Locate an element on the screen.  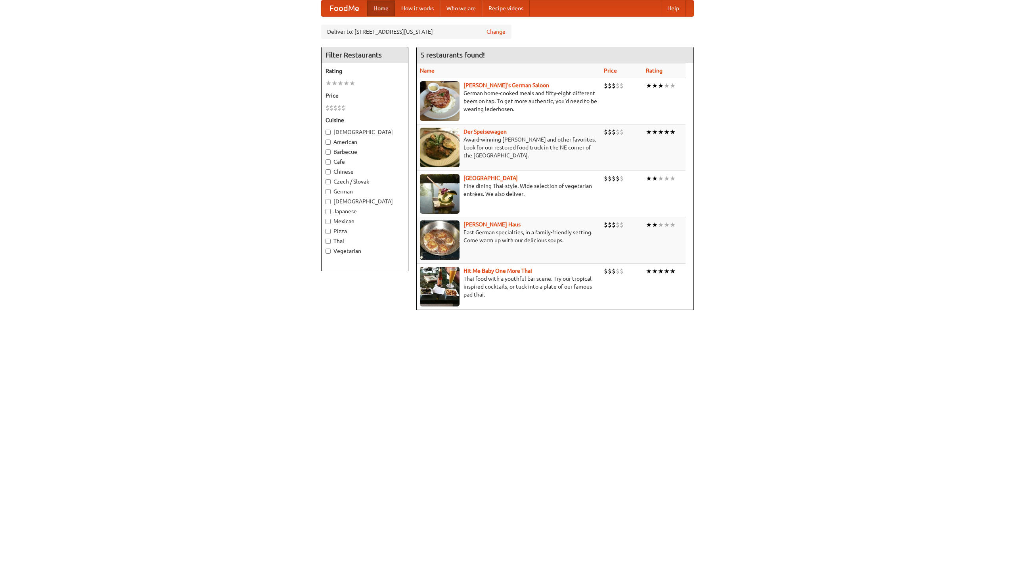
a: Der Speisewagen is located at coordinates (485, 132).